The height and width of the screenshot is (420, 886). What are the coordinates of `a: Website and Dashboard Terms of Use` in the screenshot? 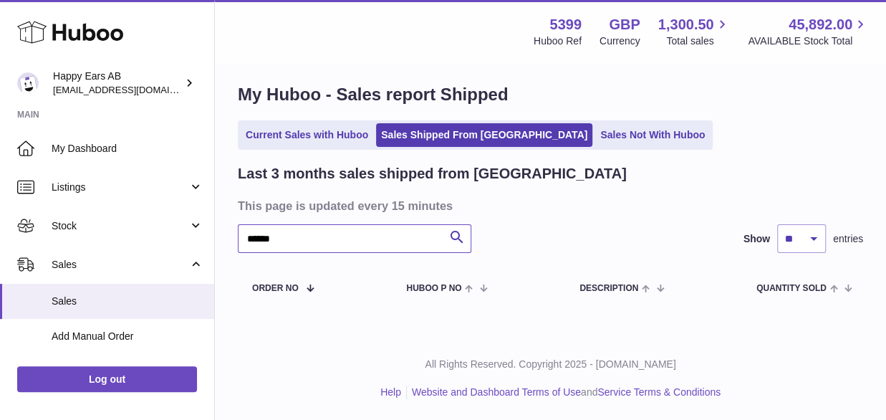 It's located at (497, 392).